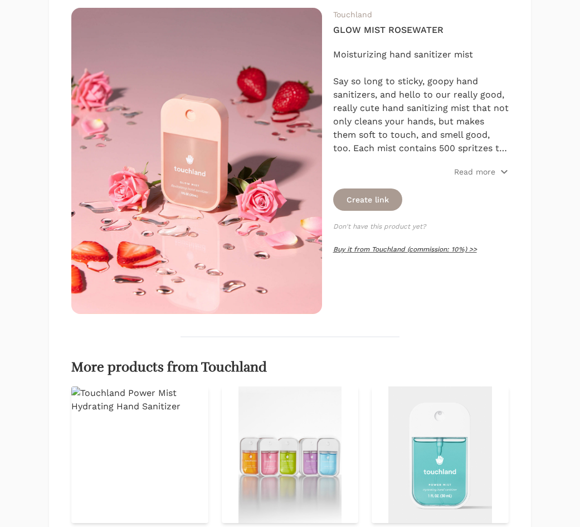  I want to click on a: Touchland, so click(353, 14).